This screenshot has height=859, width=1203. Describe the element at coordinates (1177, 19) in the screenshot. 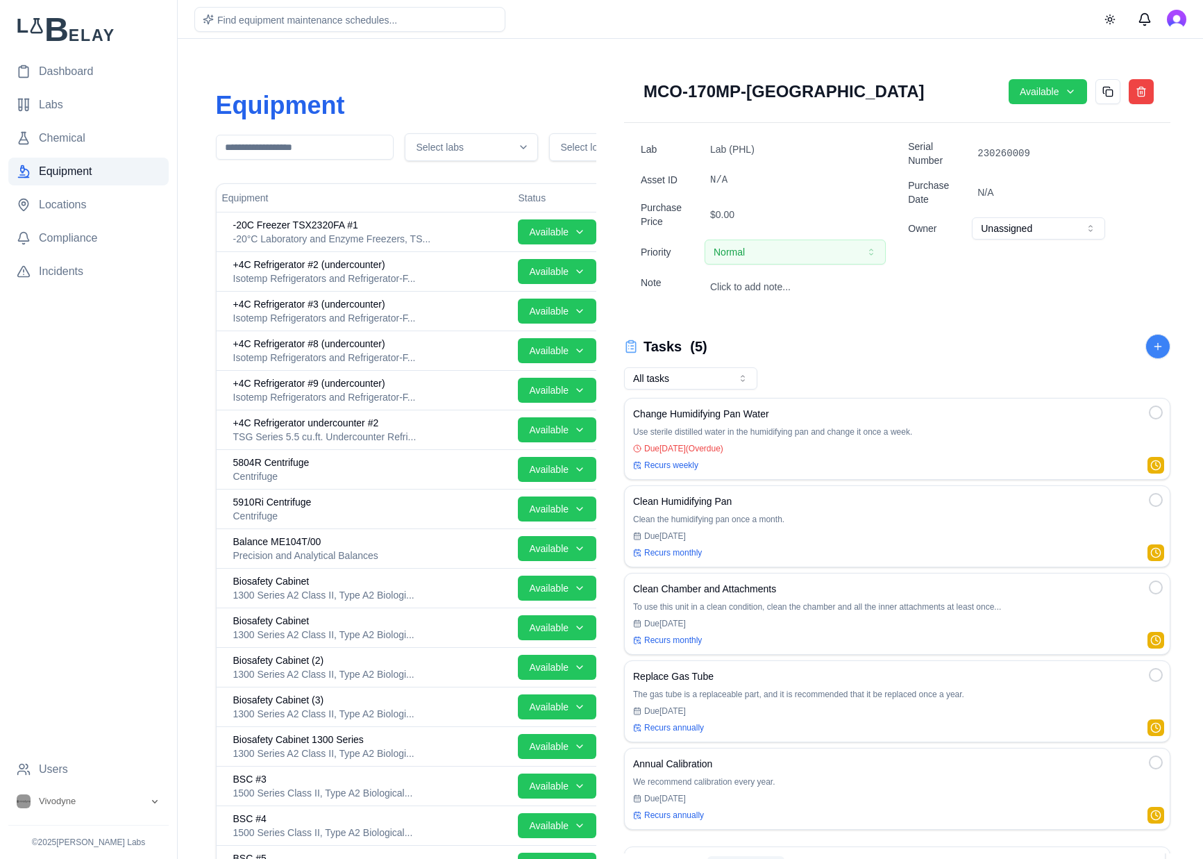

I see `img: Lois Tolvinski` at that location.